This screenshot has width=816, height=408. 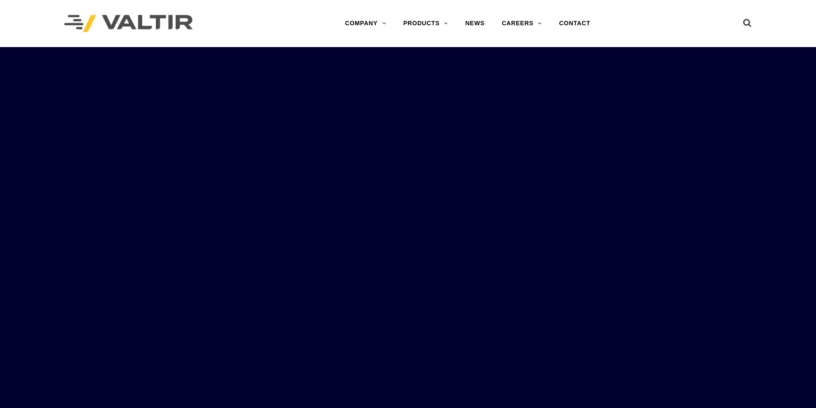 I want to click on a: NEWS, so click(x=474, y=24).